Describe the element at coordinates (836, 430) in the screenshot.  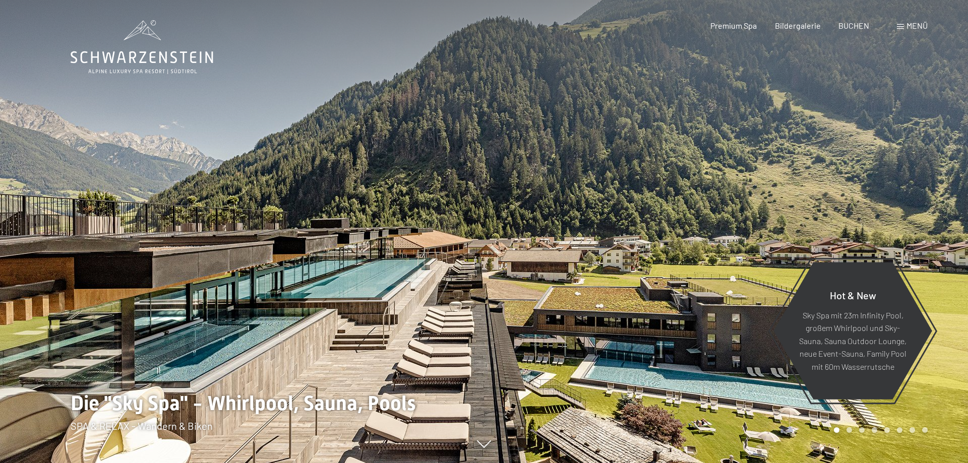
I see `div: Carousel Page 1 (Current Slide)` at that location.